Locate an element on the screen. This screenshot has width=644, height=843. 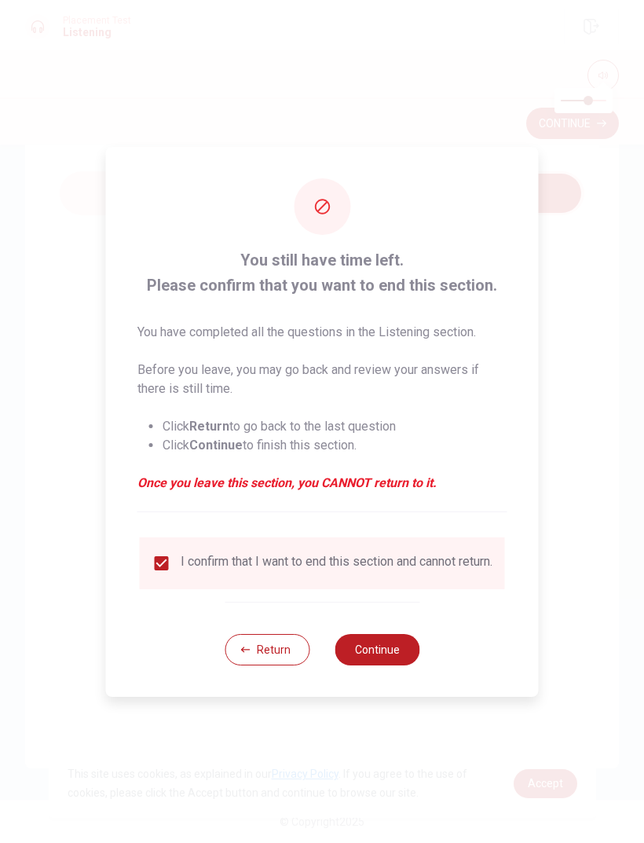
li: Click to go back to the last question is located at coordinates (335, 427).